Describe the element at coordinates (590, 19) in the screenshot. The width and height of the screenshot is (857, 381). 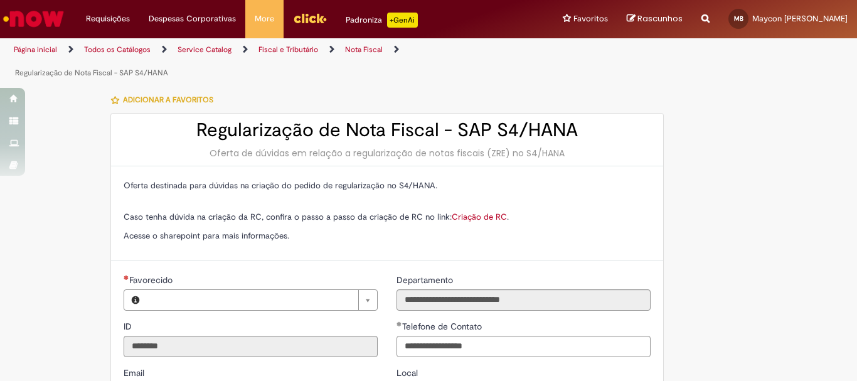
I see `span: Favoritos` at that location.